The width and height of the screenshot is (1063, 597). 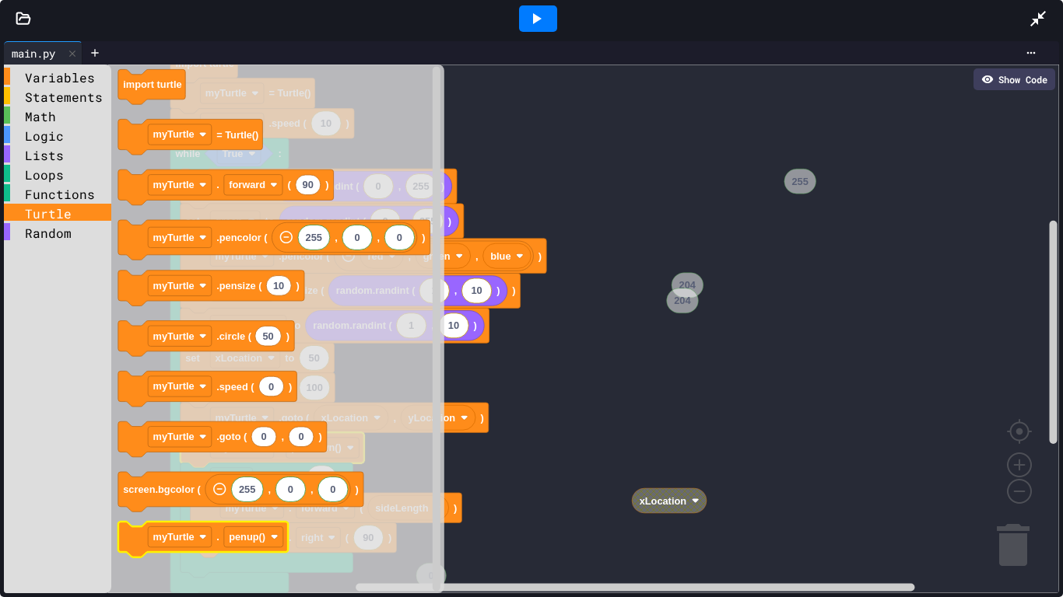 What do you see at coordinates (663, 501) in the screenshot?
I see `text: xLocation` at bounding box center [663, 501].